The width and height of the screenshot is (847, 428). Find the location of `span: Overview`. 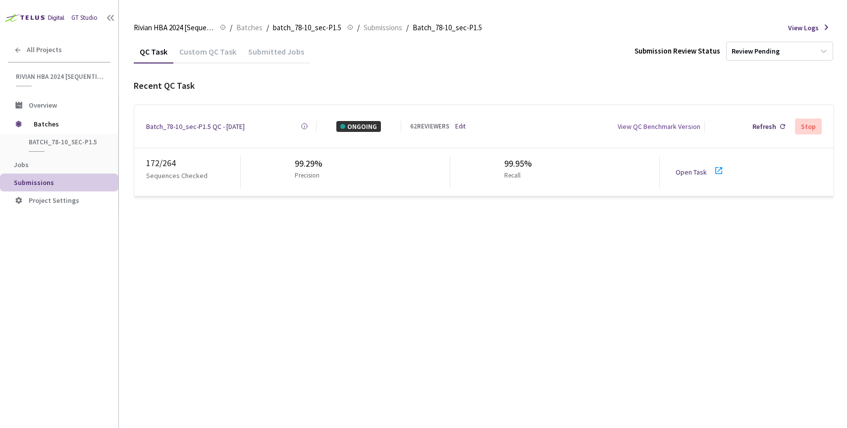

span: Overview is located at coordinates (43, 105).